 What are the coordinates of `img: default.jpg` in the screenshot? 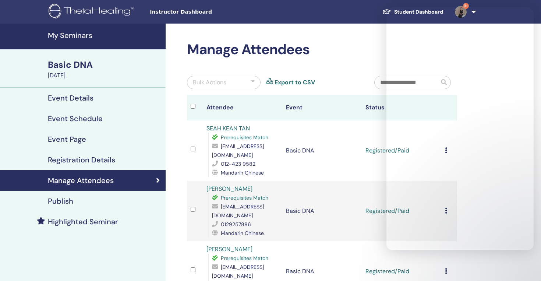 It's located at (461, 12).